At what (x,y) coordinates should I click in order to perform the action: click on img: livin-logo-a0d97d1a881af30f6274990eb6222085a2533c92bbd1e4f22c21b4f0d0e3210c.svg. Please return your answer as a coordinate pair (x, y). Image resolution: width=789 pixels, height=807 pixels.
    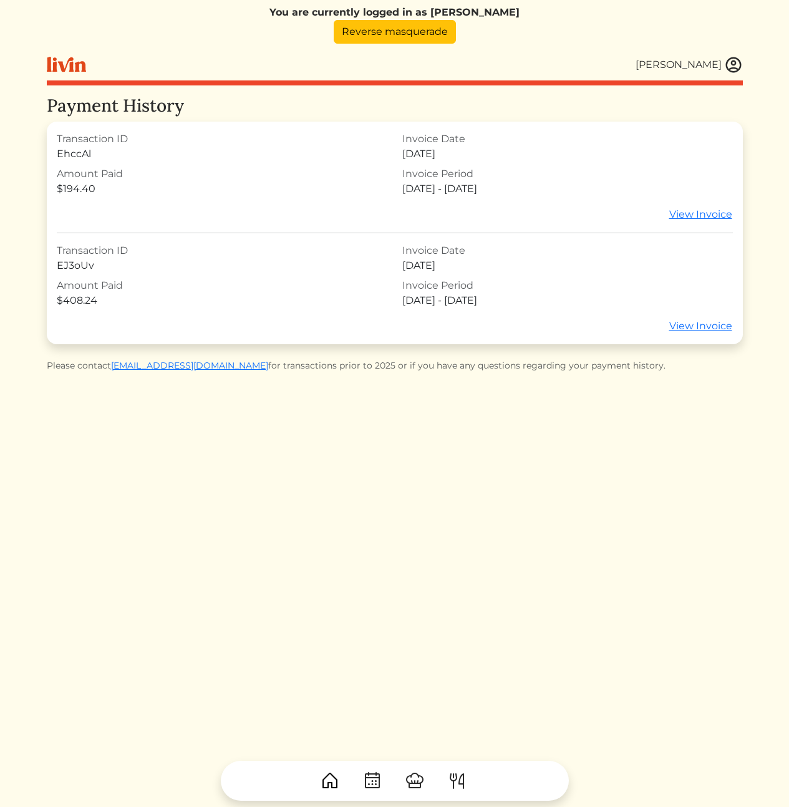
    Looking at the image, I should click on (66, 64).